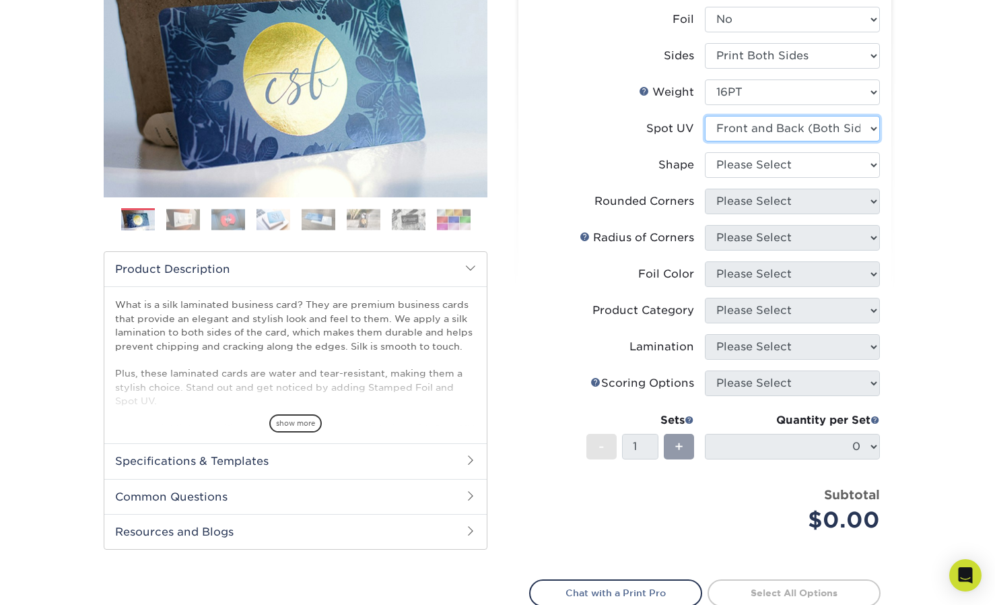  What do you see at coordinates (643, 310) in the screenshot?
I see `div: Product Category` at bounding box center [643, 310].